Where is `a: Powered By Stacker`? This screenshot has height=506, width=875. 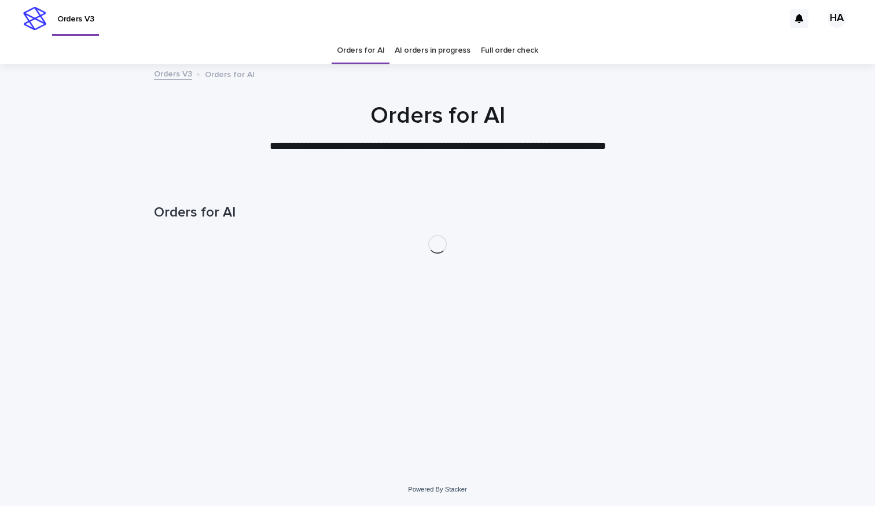 a: Powered By Stacker is located at coordinates (437, 489).